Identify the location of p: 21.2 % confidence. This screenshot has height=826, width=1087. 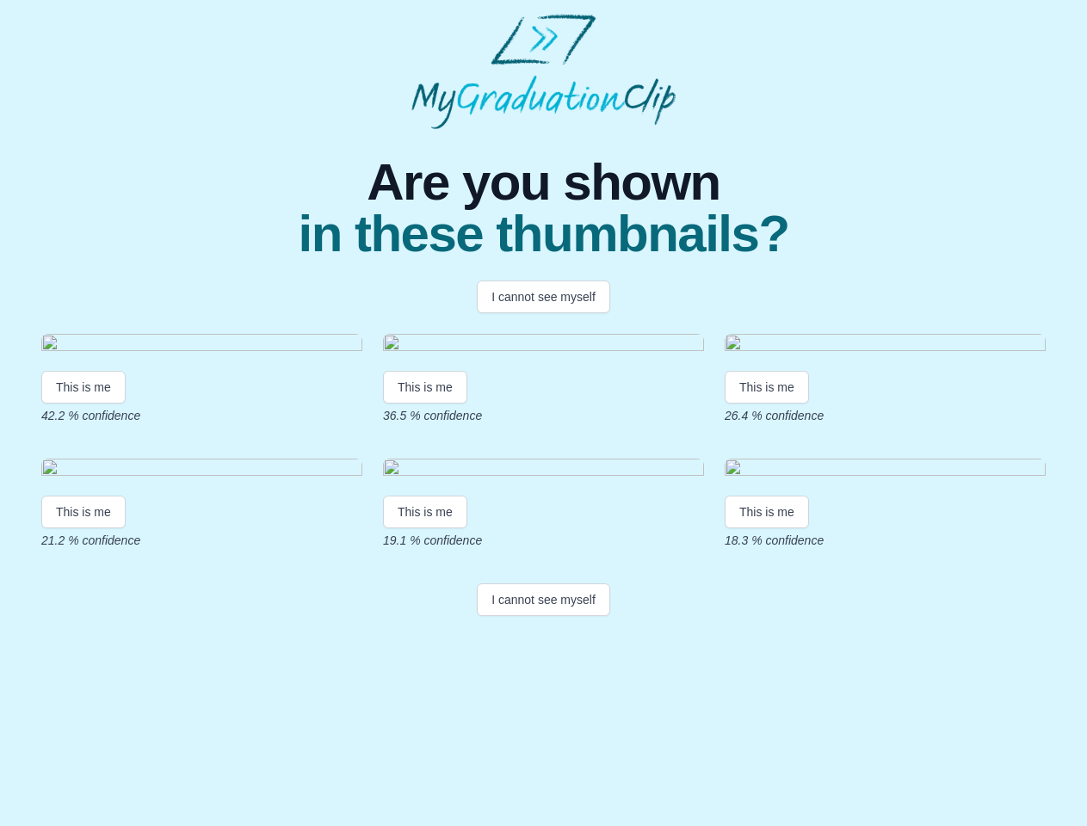
(201, 541).